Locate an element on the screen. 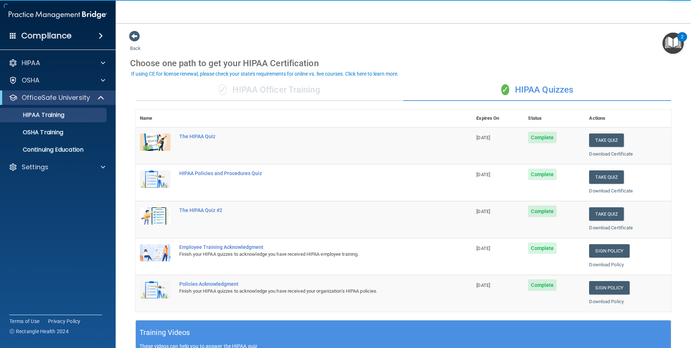 This screenshot has height=348, width=691. div: 2 is located at coordinates (682, 42).